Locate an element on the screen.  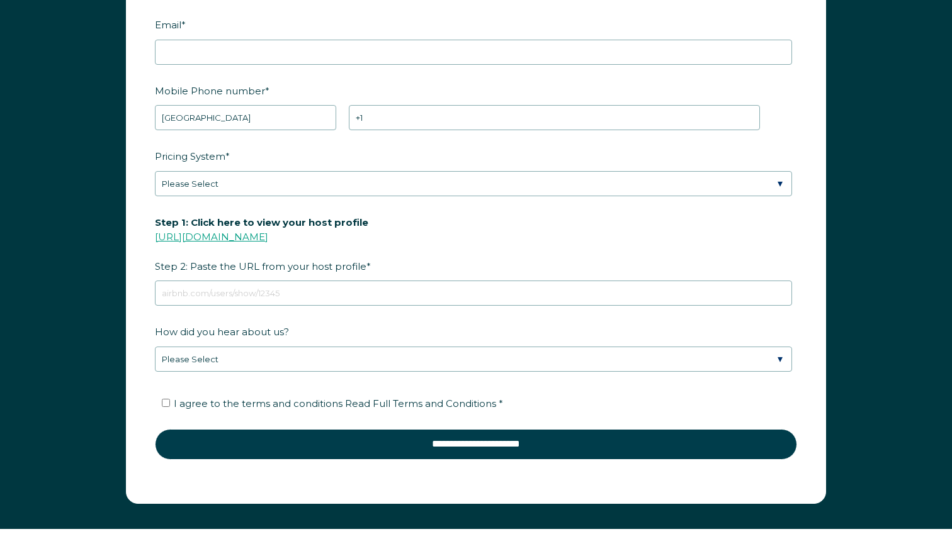
span: I agree to the terms and conditions is located at coordinates (338, 403).